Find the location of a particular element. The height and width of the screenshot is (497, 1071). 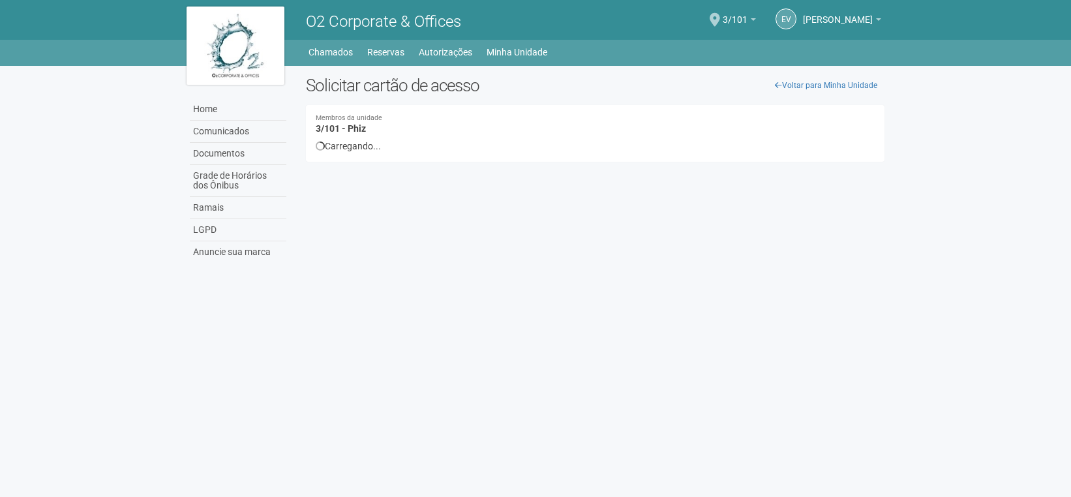

a: Minha Unidade is located at coordinates (517, 52).